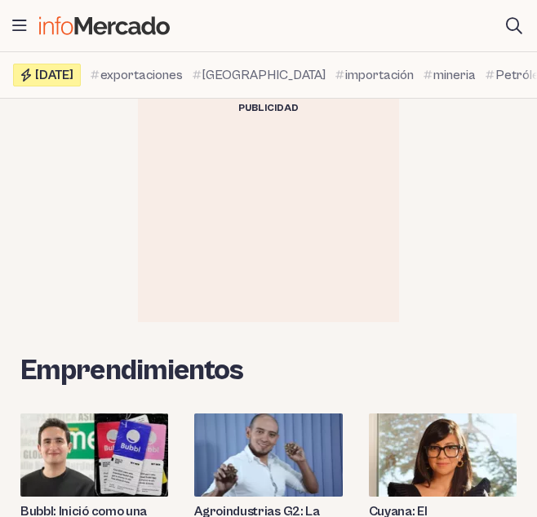 This screenshot has width=537, height=517. What do you see at coordinates (379, 75) in the screenshot?
I see `span: importación` at bounding box center [379, 75].